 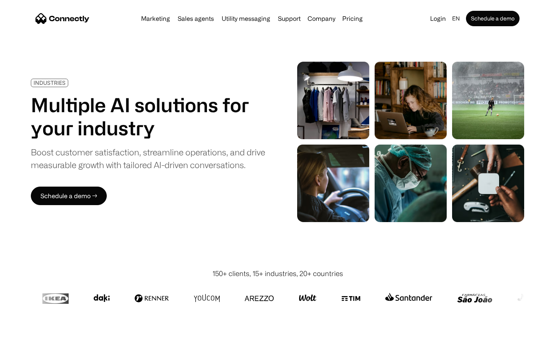 I want to click on ul: Language list, so click(x=31, y=339).